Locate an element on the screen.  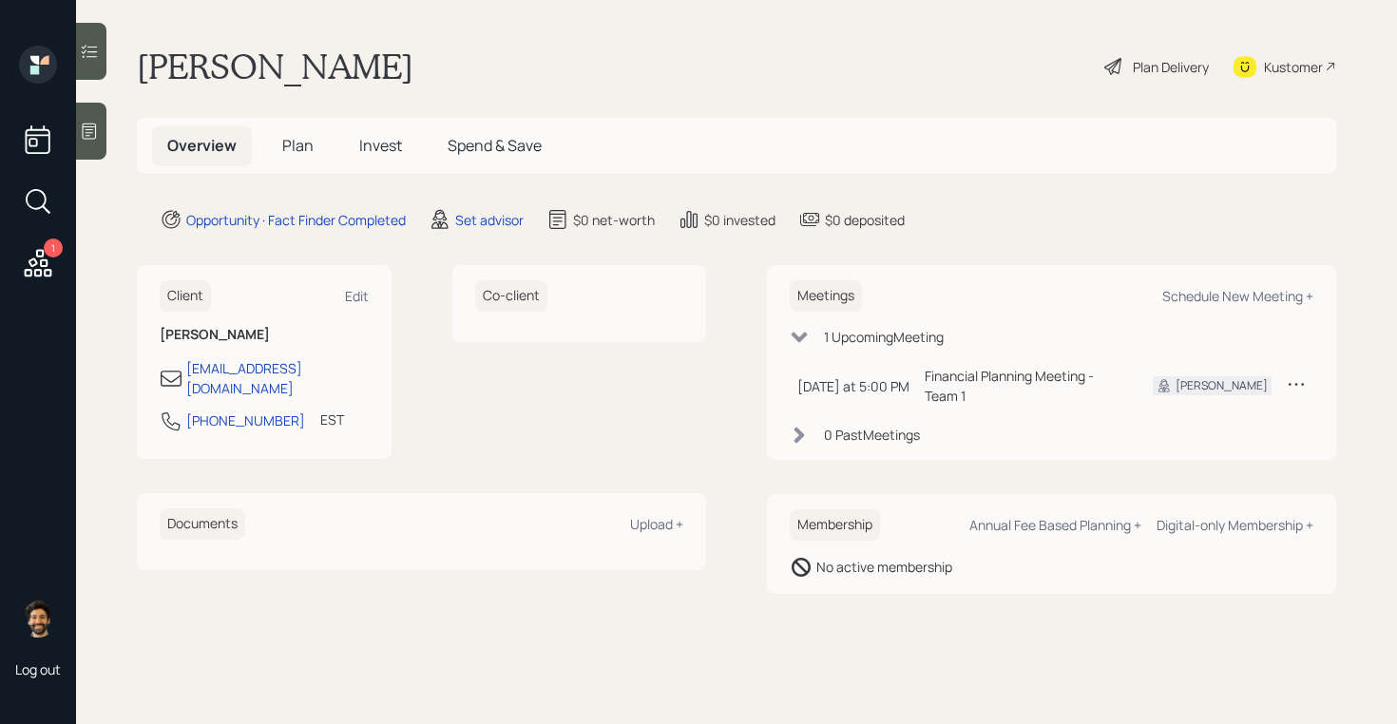
div: Log out is located at coordinates (38, 669).